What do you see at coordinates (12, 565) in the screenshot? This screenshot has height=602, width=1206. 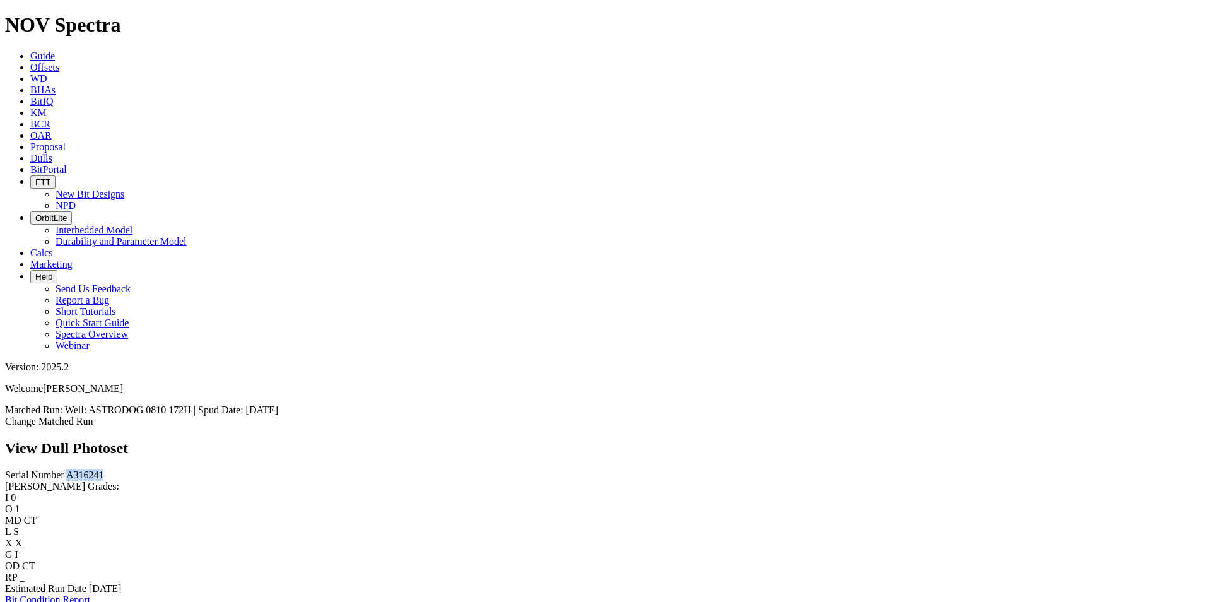 I see `label: OD` at bounding box center [12, 565].